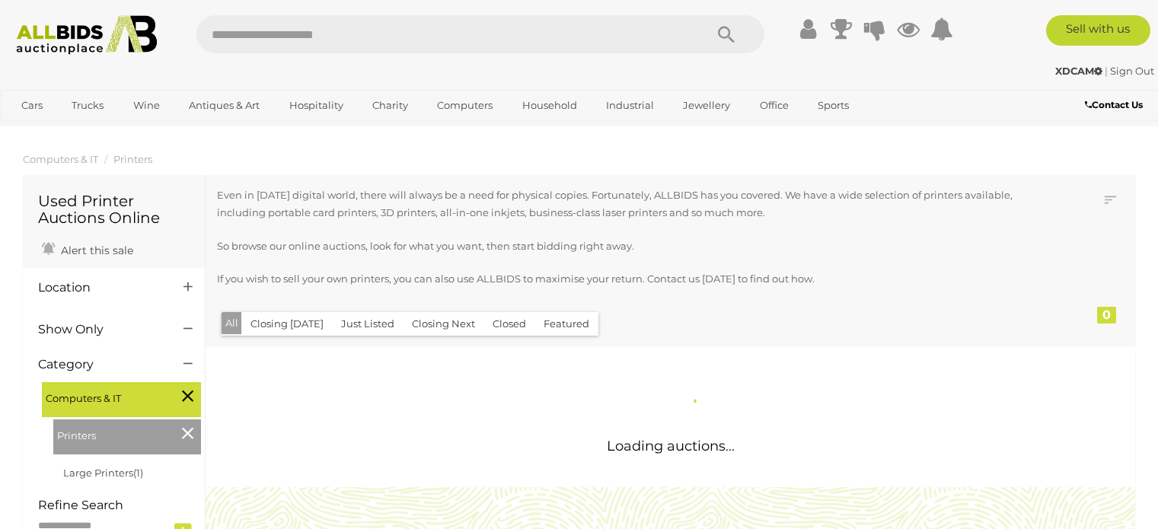 The width and height of the screenshot is (1158, 529). Describe the element at coordinates (120, 506) in the screenshot. I see `h4: Refine Search` at that location.